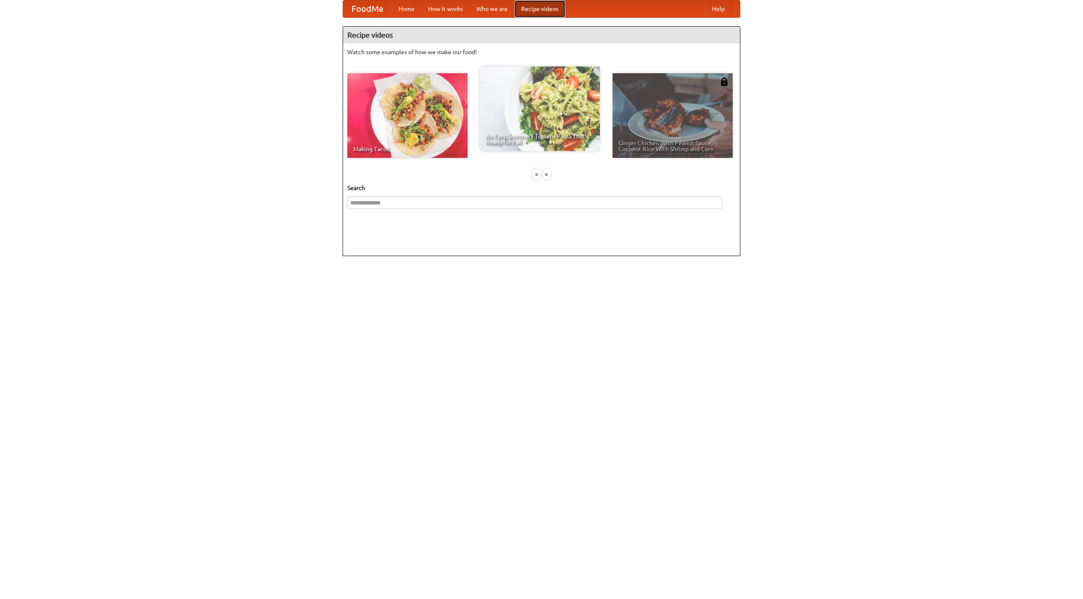  What do you see at coordinates (492, 9) in the screenshot?
I see `a: Who we are` at bounding box center [492, 9].